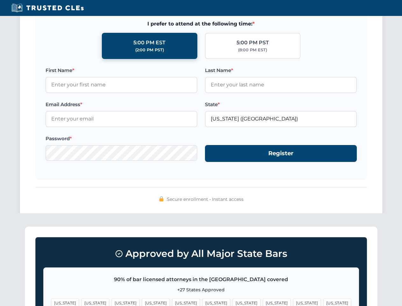  What do you see at coordinates (121, 139) in the screenshot?
I see `label: Password` at bounding box center [121, 139].